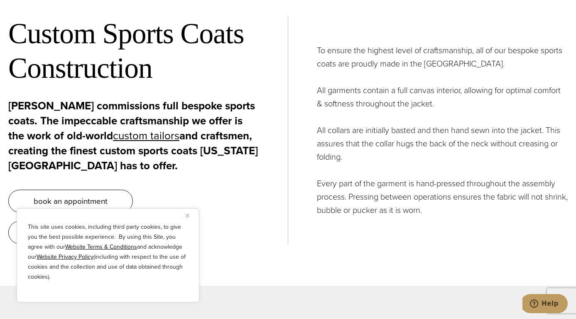  What do you see at coordinates (27, 10) in the screenshot?
I see `span: Help` at bounding box center [27, 10].